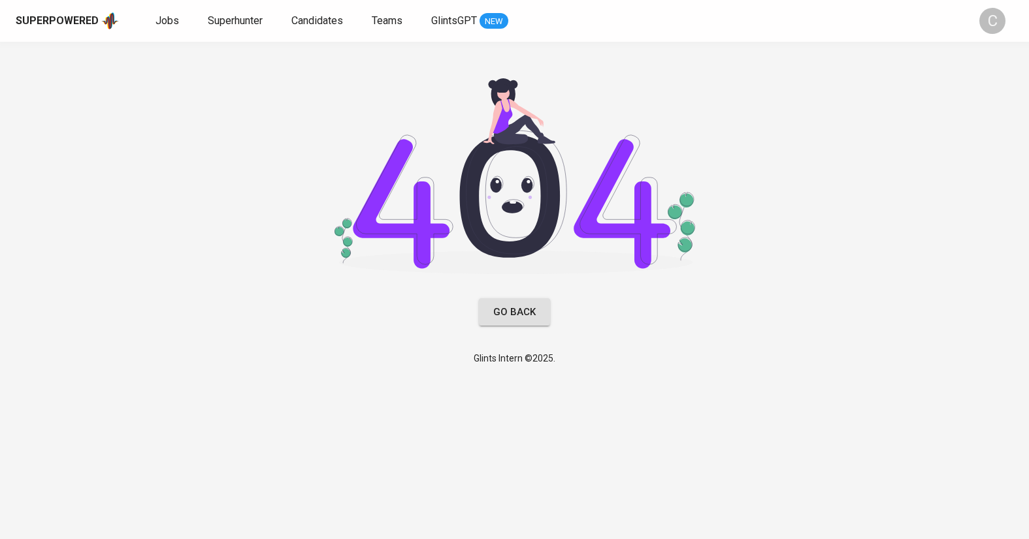 The width and height of the screenshot is (1029, 539). Describe the element at coordinates (388, 21) in the screenshot. I see `a: Teams` at that location.